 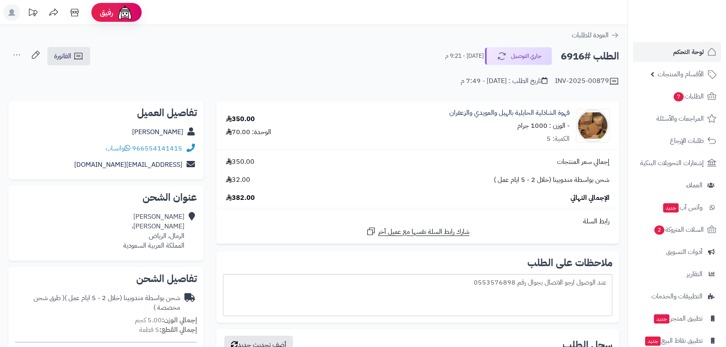 What do you see at coordinates (118, 148) in the screenshot?
I see `a: واتساب` at bounding box center [118, 148].